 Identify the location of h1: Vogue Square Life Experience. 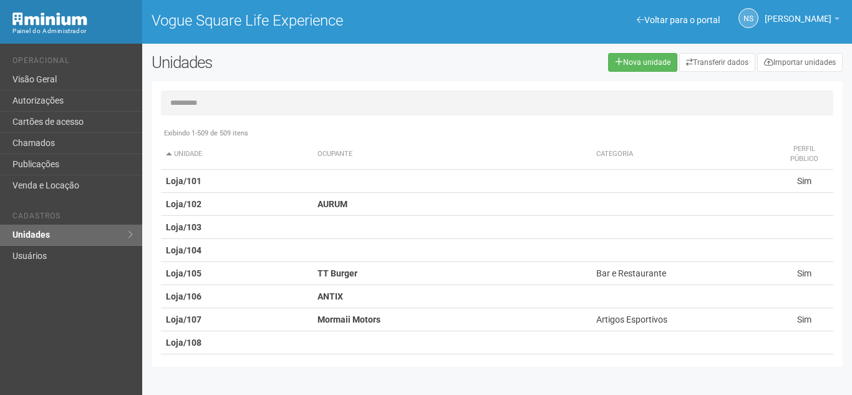
(319, 21).